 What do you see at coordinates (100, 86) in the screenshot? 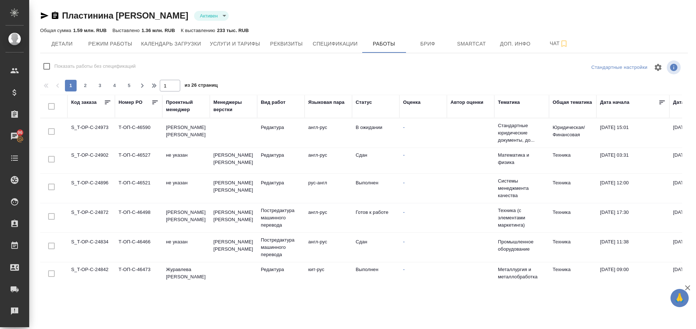
I see `span: 3` at bounding box center [100, 86].